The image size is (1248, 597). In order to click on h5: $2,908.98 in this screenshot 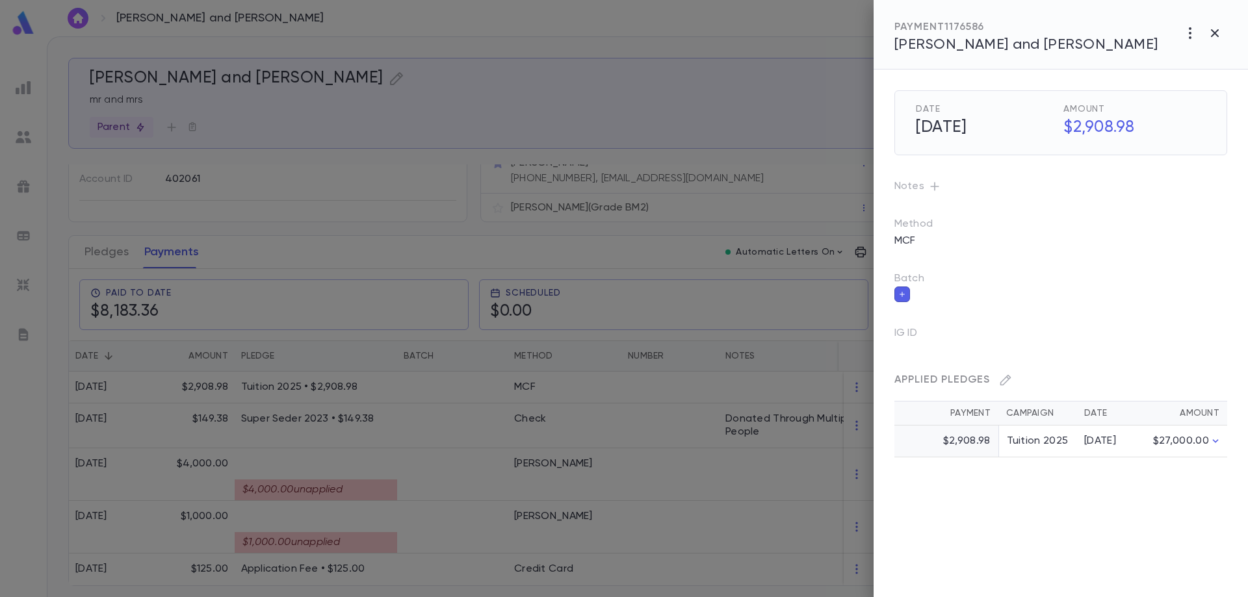, I will do `click(1130, 128)`.